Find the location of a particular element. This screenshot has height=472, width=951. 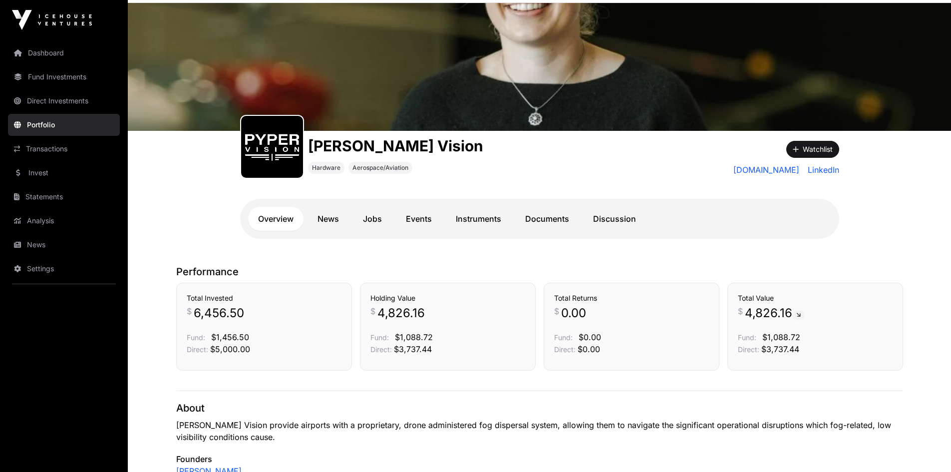

h3: Holding Value is located at coordinates (448, 298).